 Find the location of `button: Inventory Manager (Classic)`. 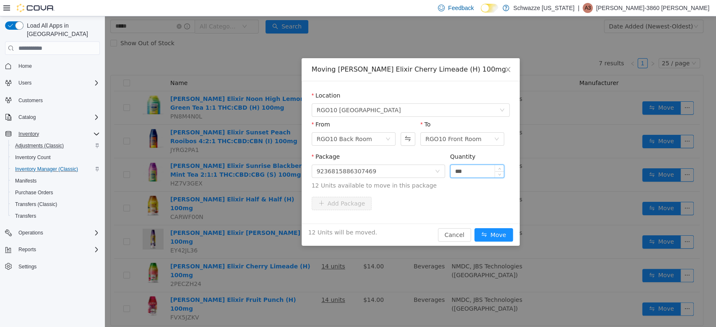

button: Inventory Manager (Classic) is located at coordinates (56, 169).